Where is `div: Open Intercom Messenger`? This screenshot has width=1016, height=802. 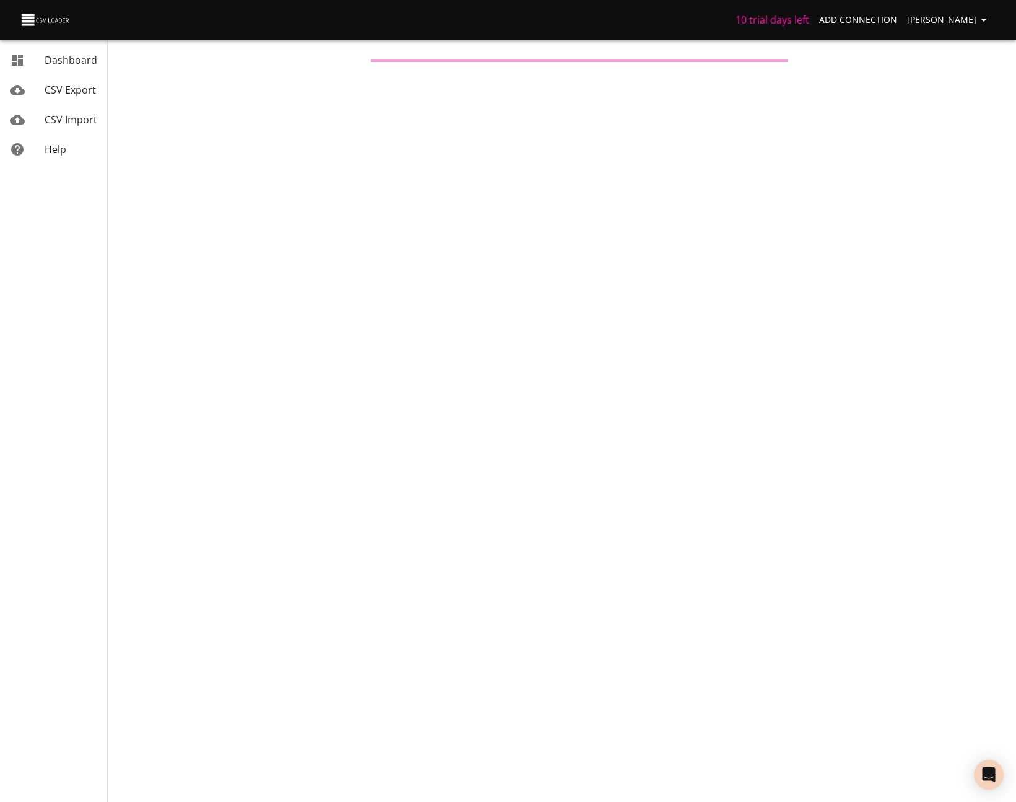 div: Open Intercom Messenger is located at coordinates (989, 774).